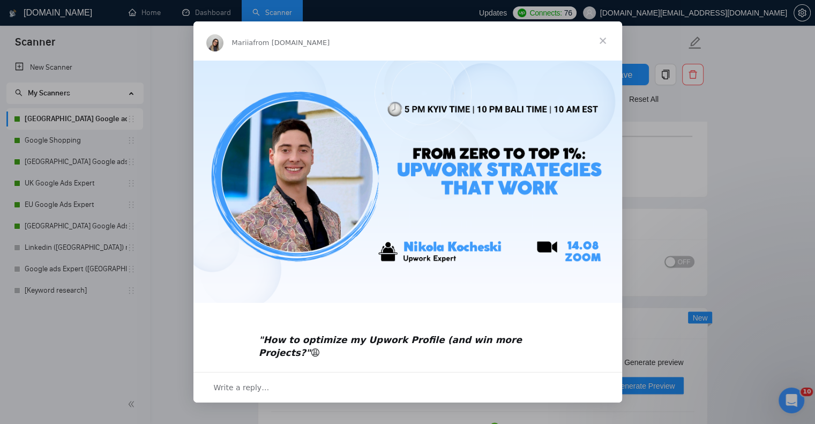 This screenshot has height=424, width=815. Describe the element at coordinates (390, 346) in the screenshot. I see `i: "How to optimize my Upwork Profile (and win more Projects?"` at that location.